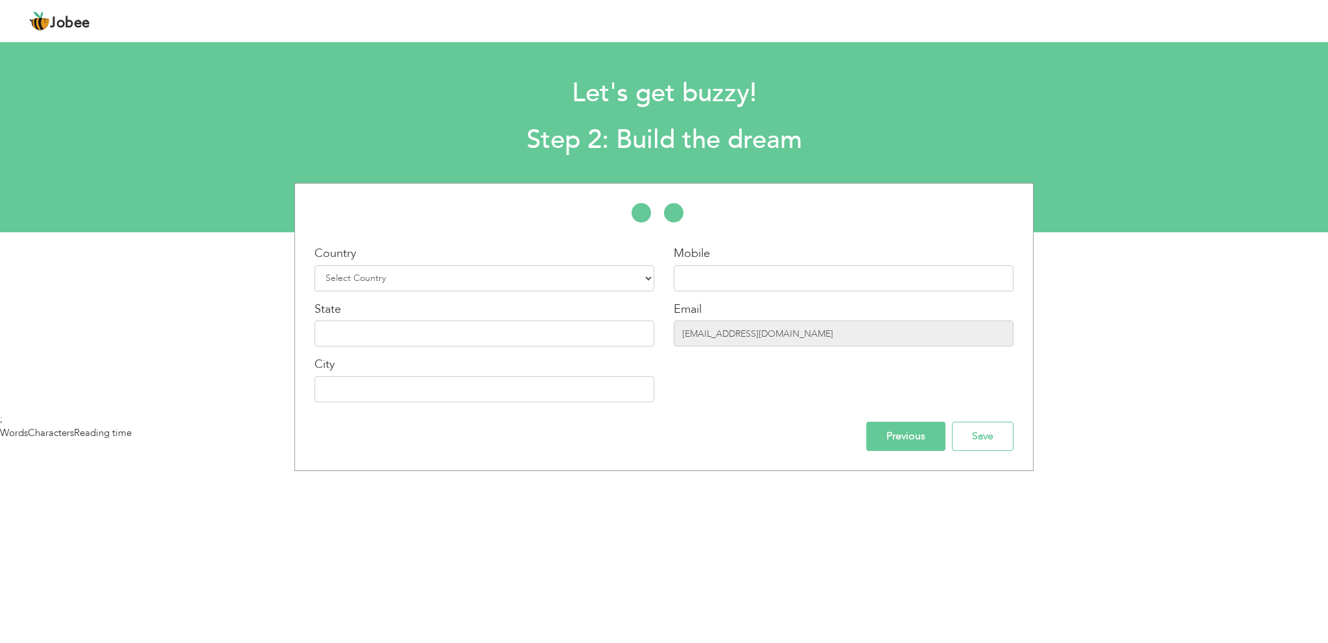 This screenshot has height=643, width=1328. I want to click on label: Email, so click(687, 309).